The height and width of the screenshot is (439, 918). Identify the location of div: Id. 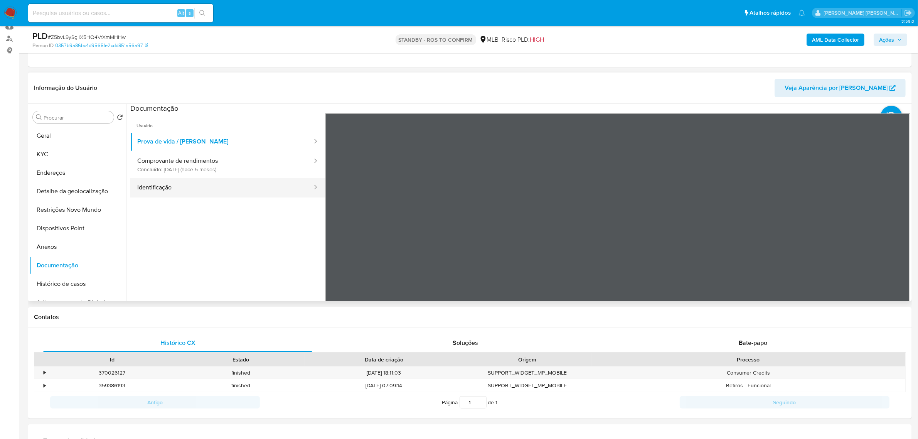
(112, 359).